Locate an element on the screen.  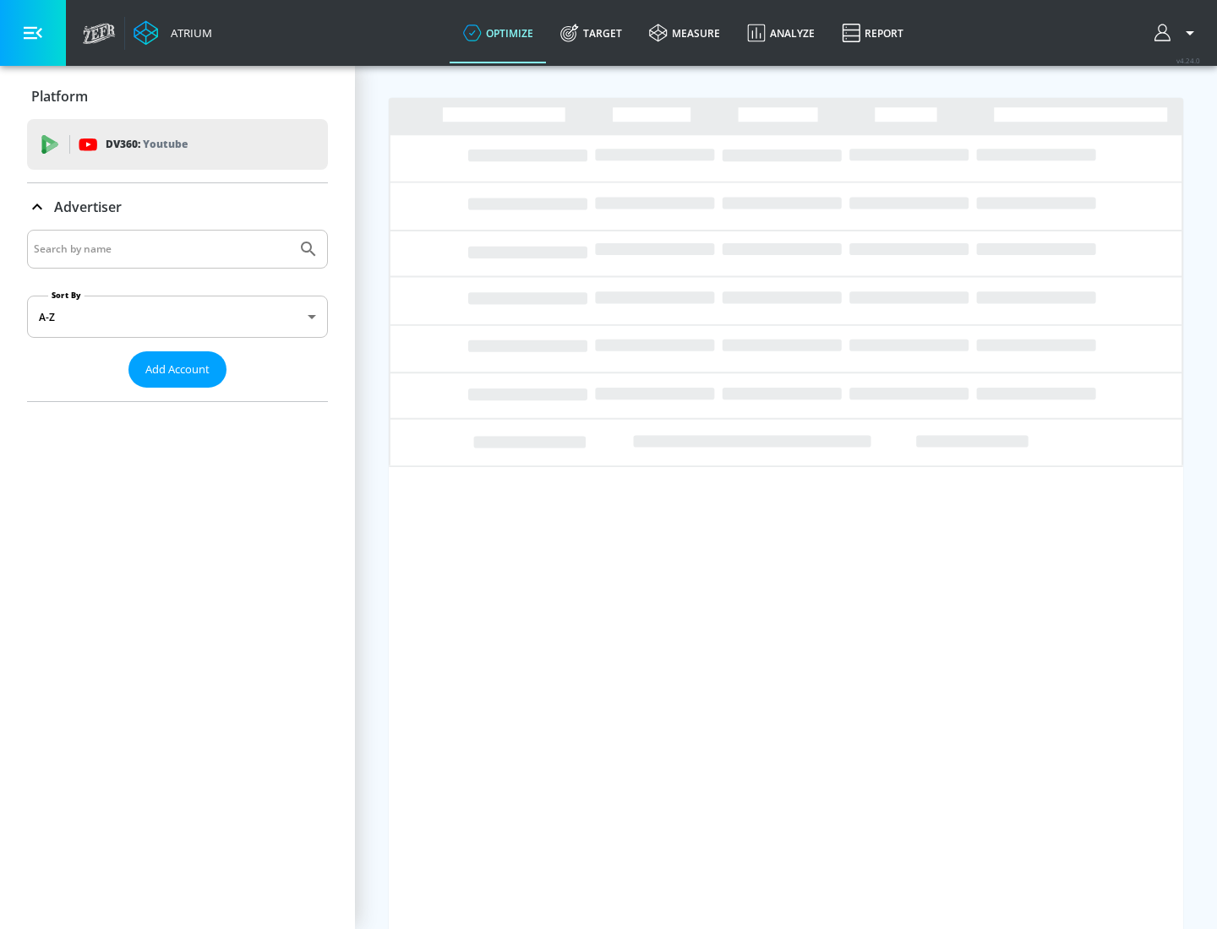
a: Analyze is located at coordinates (781, 33).